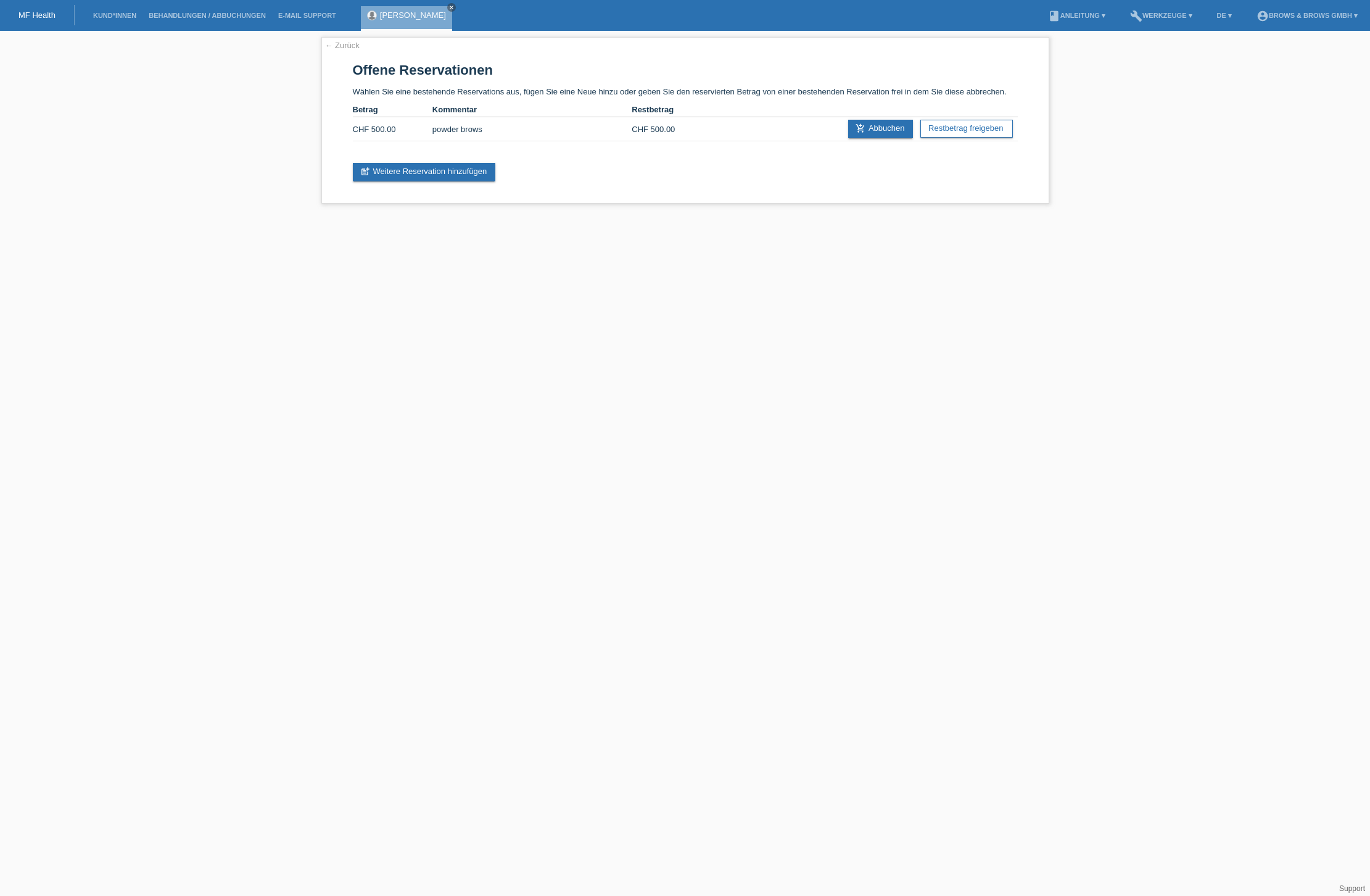 This screenshot has height=896, width=1370. What do you see at coordinates (532, 110) in the screenshot?
I see `th: Kommentar` at bounding box center [532, 110].